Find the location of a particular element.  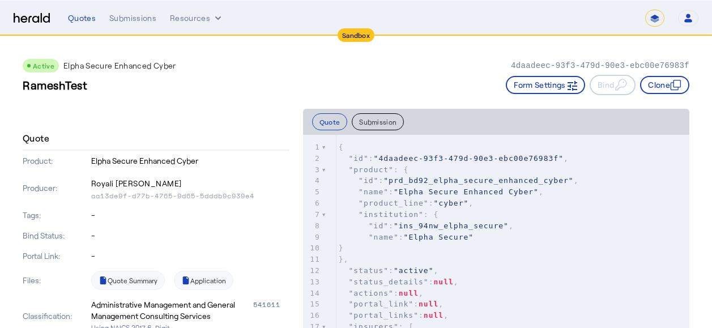

span: "Elpha Secure Enhanced Cyber" is located at coordinates (466, 191).